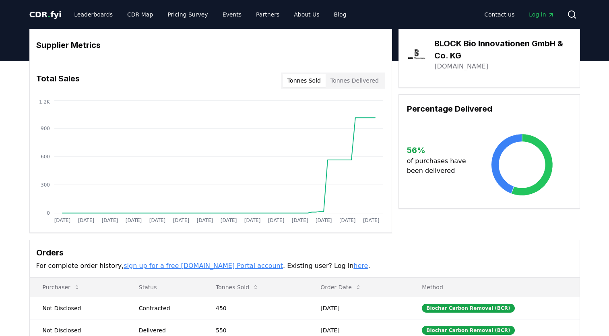 The width and height of the screenshot is (609, 336). I want to click on h3: Supplier Metrics, so click(211, 45).